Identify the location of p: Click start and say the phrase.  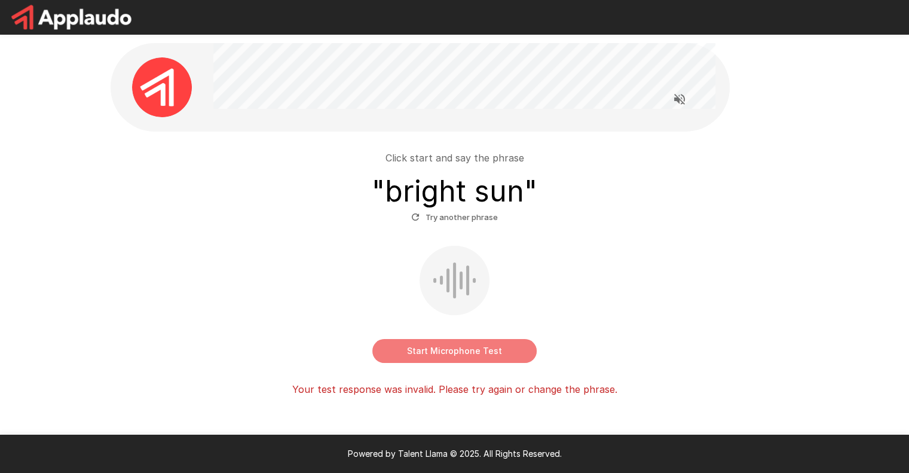
(455, 158).